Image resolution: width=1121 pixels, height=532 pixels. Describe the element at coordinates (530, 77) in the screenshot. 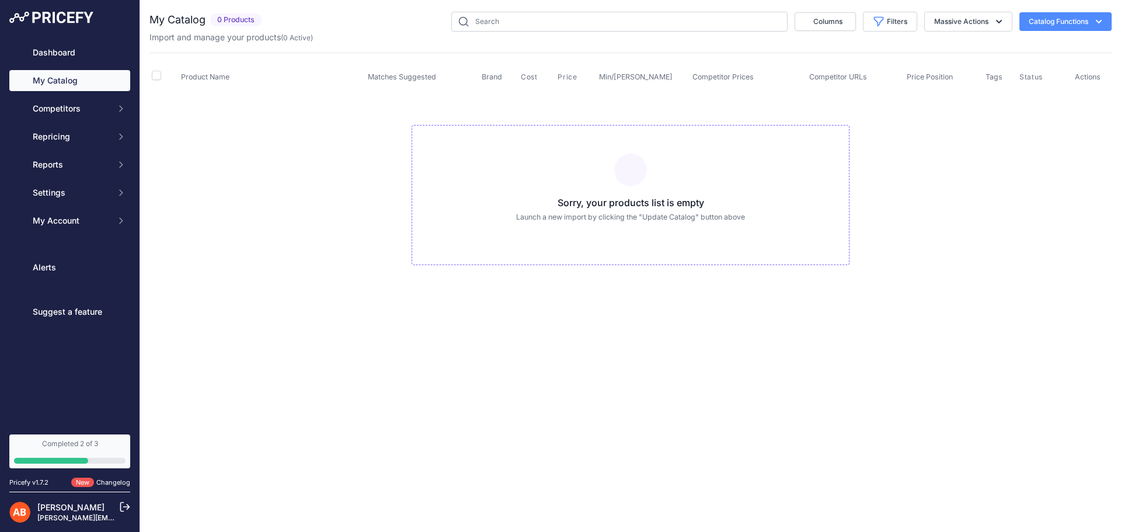

I see `button: Cost` at that location.